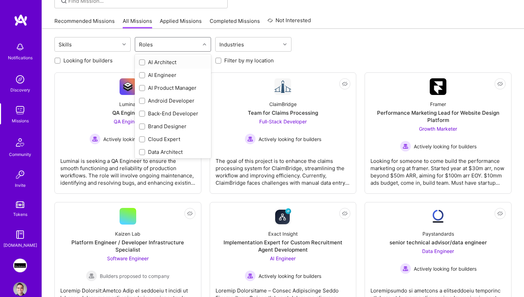 The height and width of the screenshot is (297, 524). What do you see at coordinates (128, 104) in the screenshot?
I see `div: Luminai` at bounding box center [128, 104].